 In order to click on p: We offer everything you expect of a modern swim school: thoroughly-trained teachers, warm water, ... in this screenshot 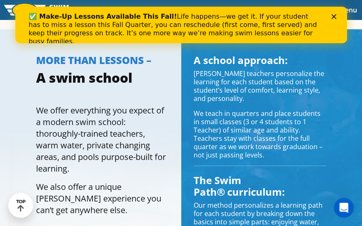, I will do `click(102, 139)`.